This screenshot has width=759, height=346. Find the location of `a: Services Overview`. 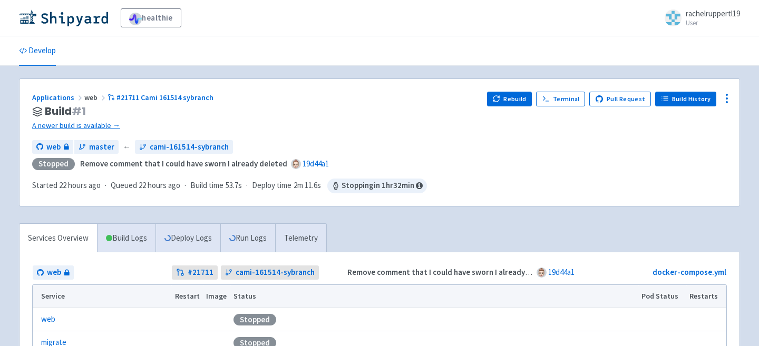

a: Services Overview is located at coordinates (58, 238).